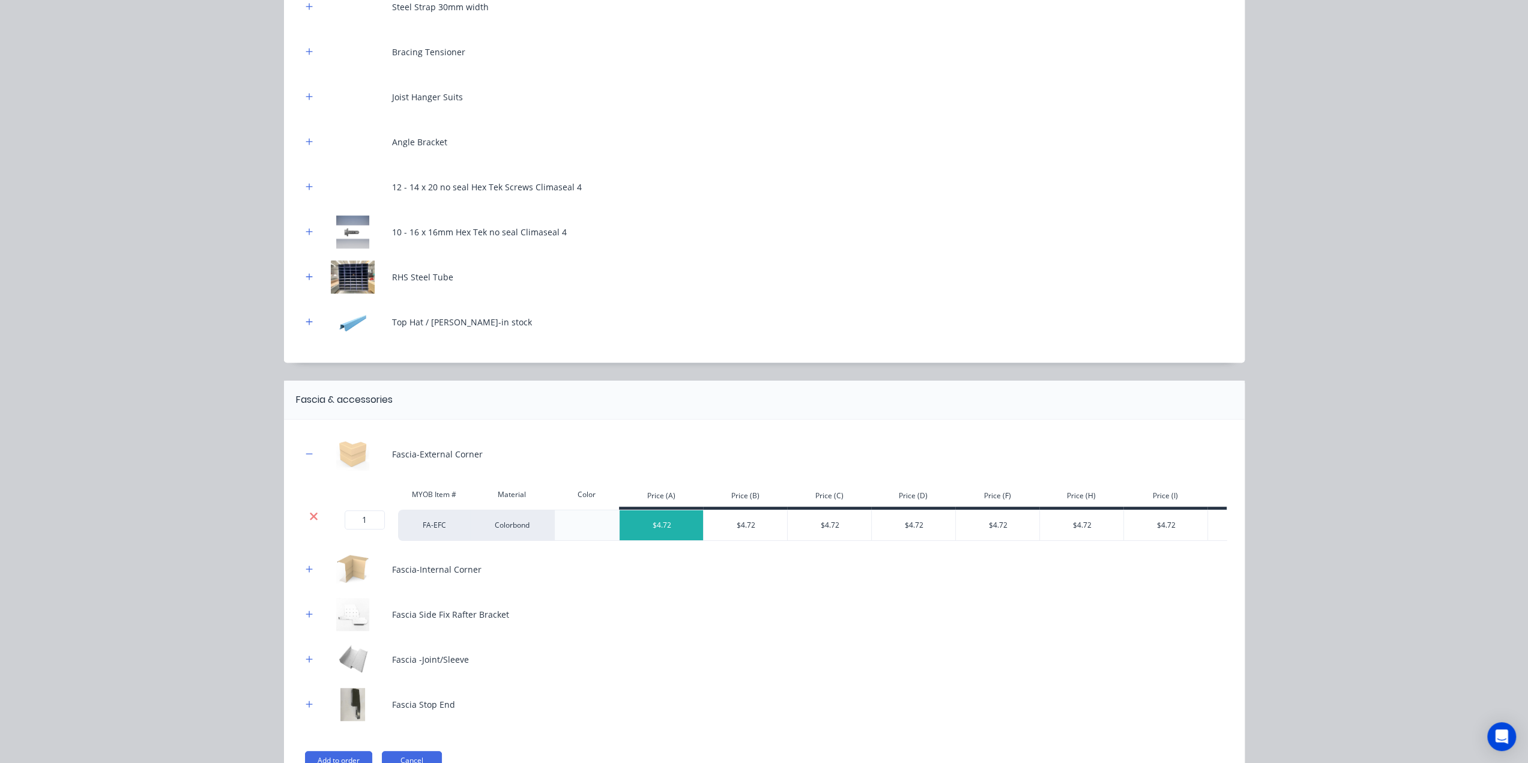  What do you see at coordinates (423, 704) in the screenshot?
I see `div: Fascia Stop End` at bounding box center [423, 704].